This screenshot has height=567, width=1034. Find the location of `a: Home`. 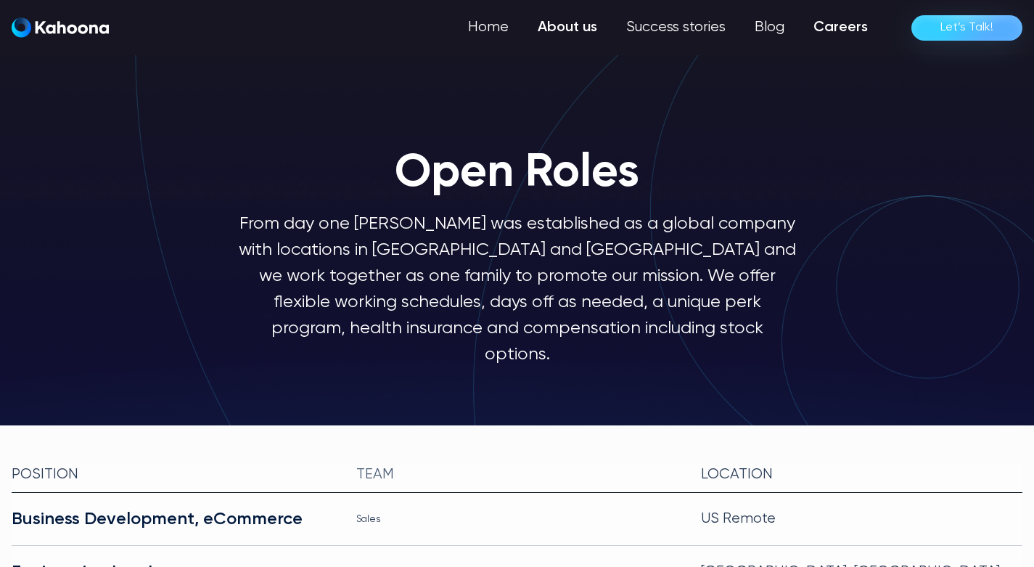

a: Home is located at coordinates (488, 28).